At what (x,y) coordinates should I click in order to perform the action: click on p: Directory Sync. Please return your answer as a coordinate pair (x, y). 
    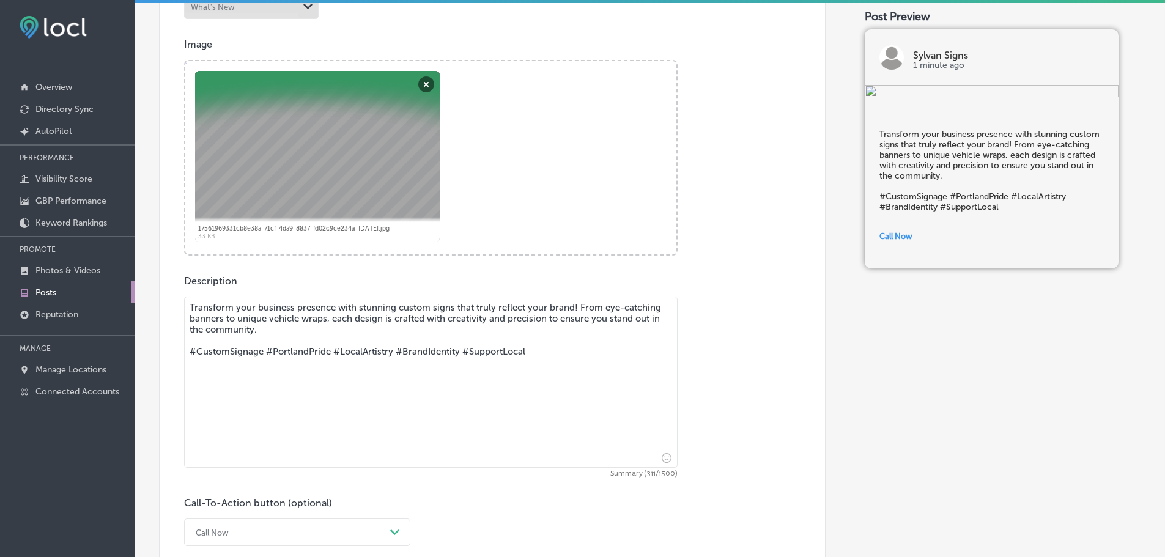
    Looking at the image, I should click on (64, 109).